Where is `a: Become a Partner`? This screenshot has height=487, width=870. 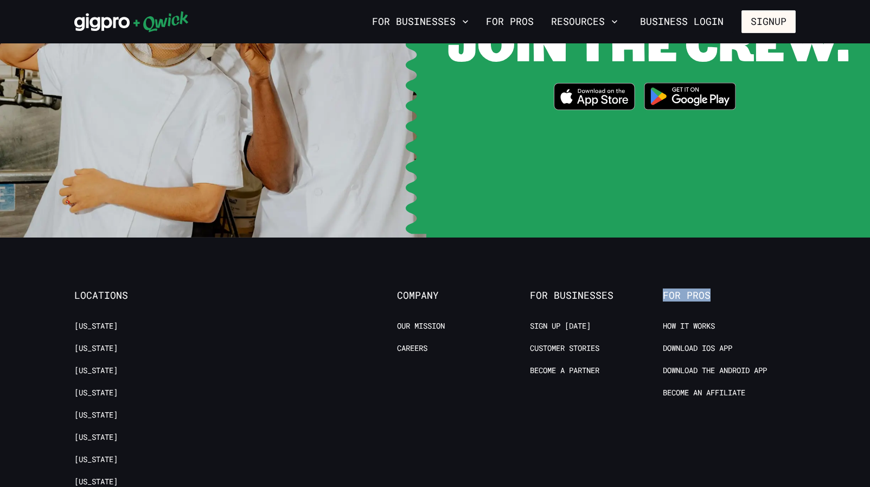 a: Become a Partner is located at coordinates (565, 371).